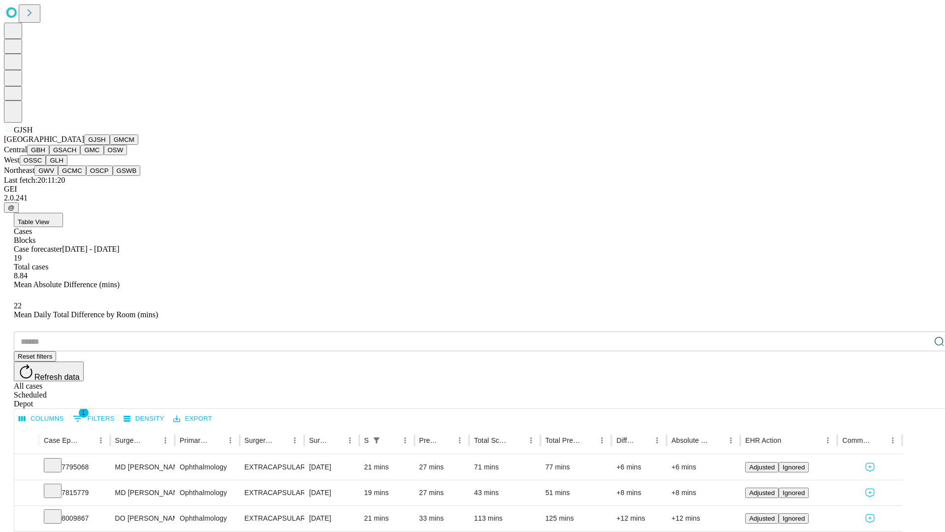  What do you see at coordinates (38, 249) in the screenshot?
I see `span: Case forecaster` at bounding box center [38, 249].